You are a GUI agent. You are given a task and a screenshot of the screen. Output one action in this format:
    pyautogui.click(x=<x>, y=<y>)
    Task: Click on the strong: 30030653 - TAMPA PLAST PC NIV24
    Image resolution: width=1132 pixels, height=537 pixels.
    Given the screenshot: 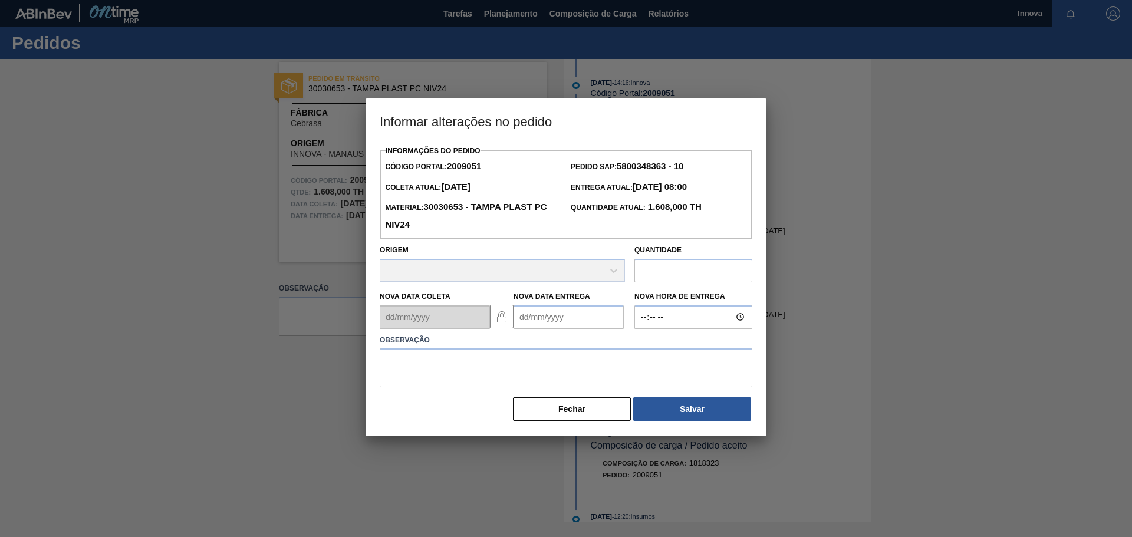 What is the action you would take?
    pyautogui.click(x=466, y=215)
    